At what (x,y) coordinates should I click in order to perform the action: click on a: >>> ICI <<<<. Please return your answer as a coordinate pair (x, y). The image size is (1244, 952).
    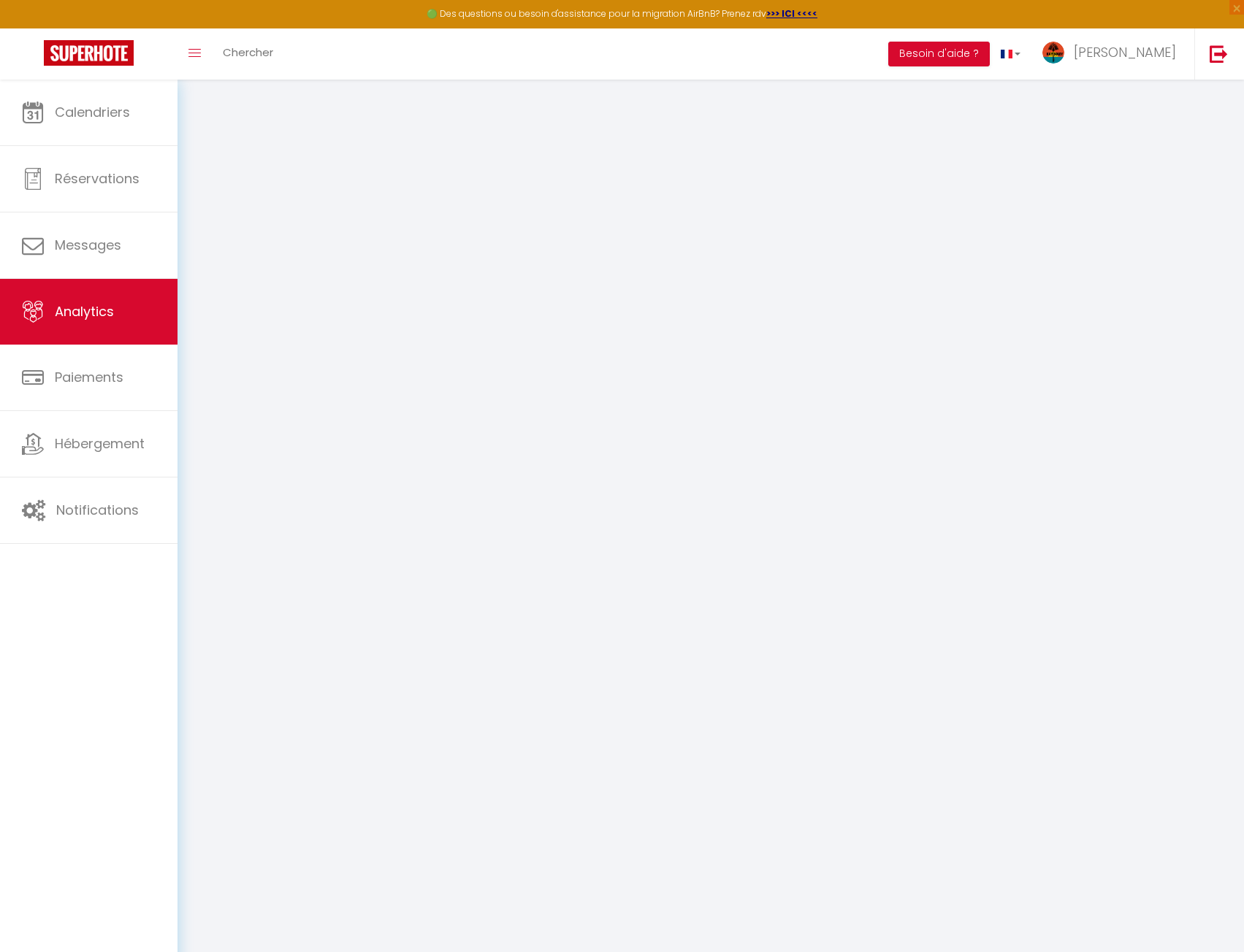
    Looking at the image, I should click on (792, 13).